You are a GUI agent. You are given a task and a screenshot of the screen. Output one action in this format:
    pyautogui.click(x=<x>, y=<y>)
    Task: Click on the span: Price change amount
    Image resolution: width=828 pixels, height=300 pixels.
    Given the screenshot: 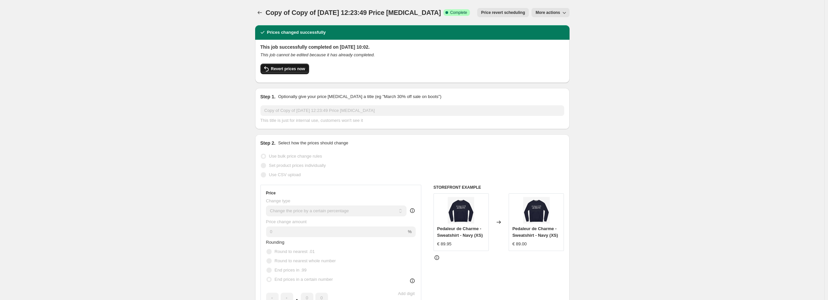 What is the action you would take?
    pyautogui.click(x=286, y=221)
    